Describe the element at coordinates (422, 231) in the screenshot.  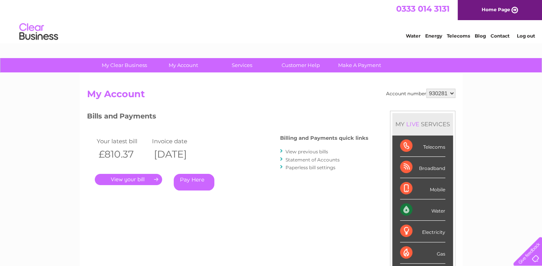
I see `div: Electricity` at that location.